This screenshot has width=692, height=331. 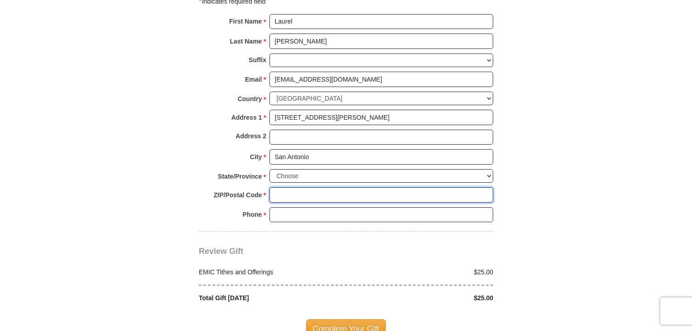 I want to click on span: Review Gift, so click(x=221, y=251).